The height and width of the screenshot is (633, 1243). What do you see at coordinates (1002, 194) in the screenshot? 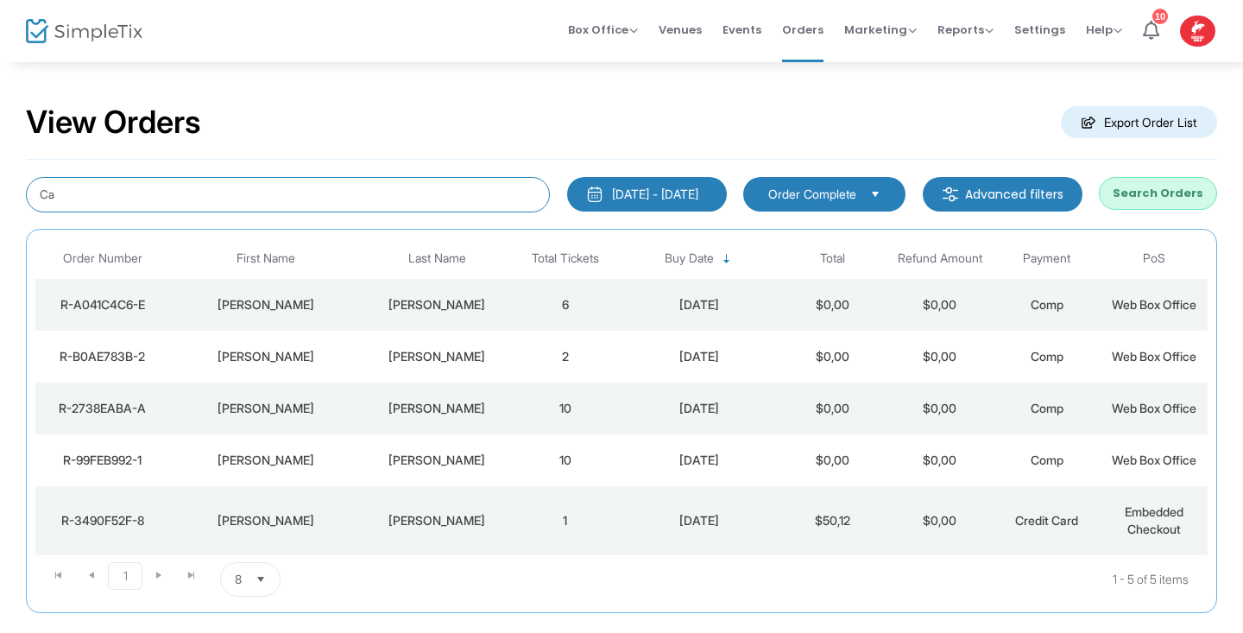
I see `m-button: Advanced filters` at bounding box center [1002, 194].